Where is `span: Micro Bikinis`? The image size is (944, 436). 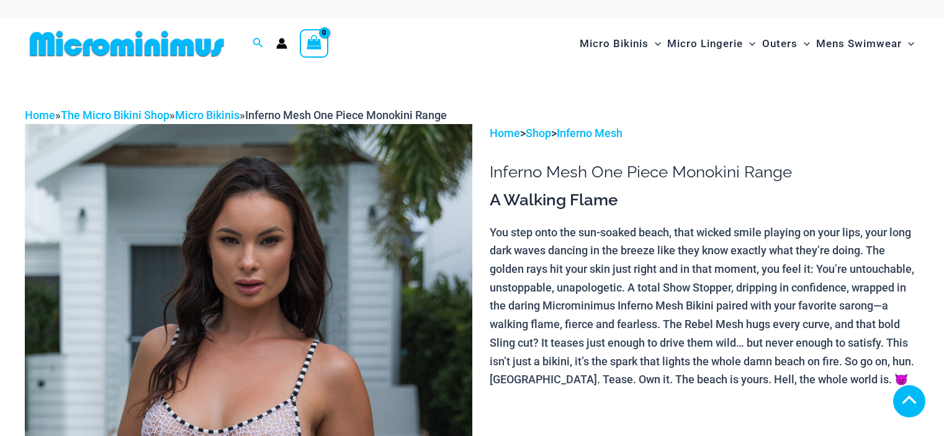
span: Micro Bikinis is located at coordinates (614, 43).